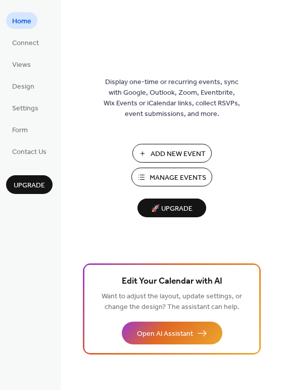 This screenshot has width=283, height=390. I want to click on a: Home, so click(22, 20).